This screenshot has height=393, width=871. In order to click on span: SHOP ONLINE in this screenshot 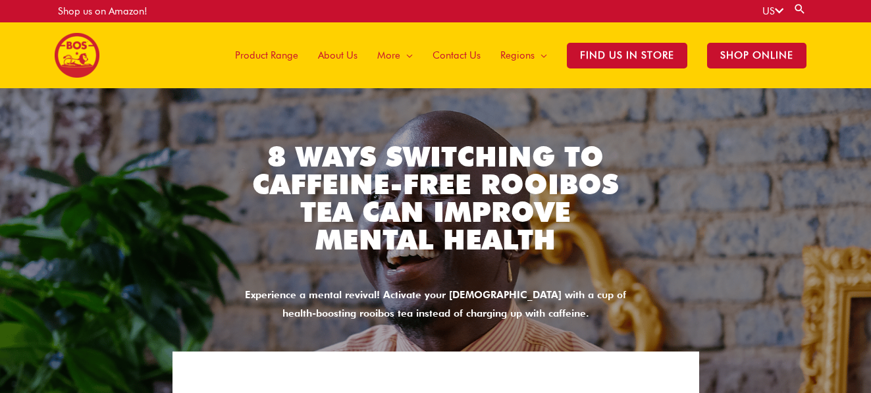, I will do `click(756, 55)`.